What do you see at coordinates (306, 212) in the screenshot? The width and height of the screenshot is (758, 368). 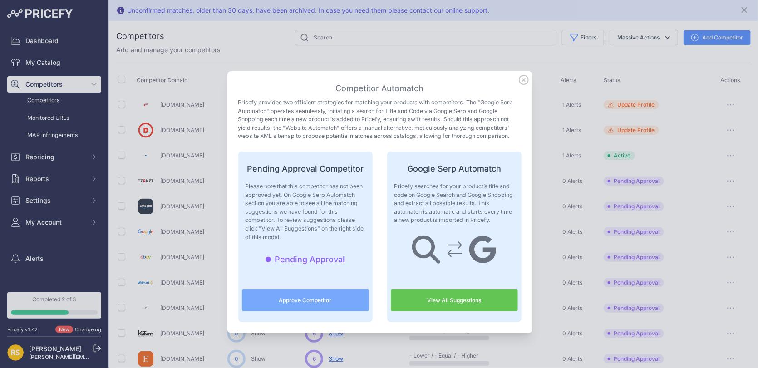 I see `p: Please note that this competitor has not been approved yet. On Google Serp Automatch section you ...` at bounding box center [306, 212].